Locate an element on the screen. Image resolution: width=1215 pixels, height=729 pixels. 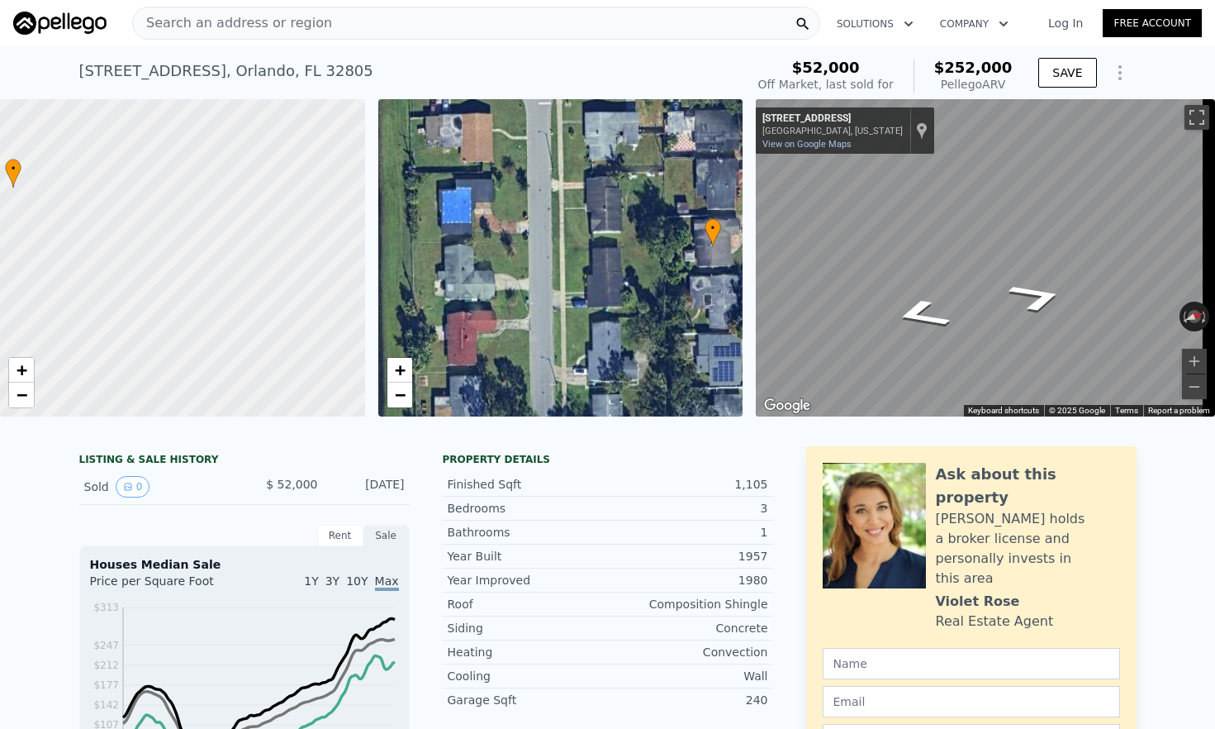
div: Convection is located at coordinates (688, 652).